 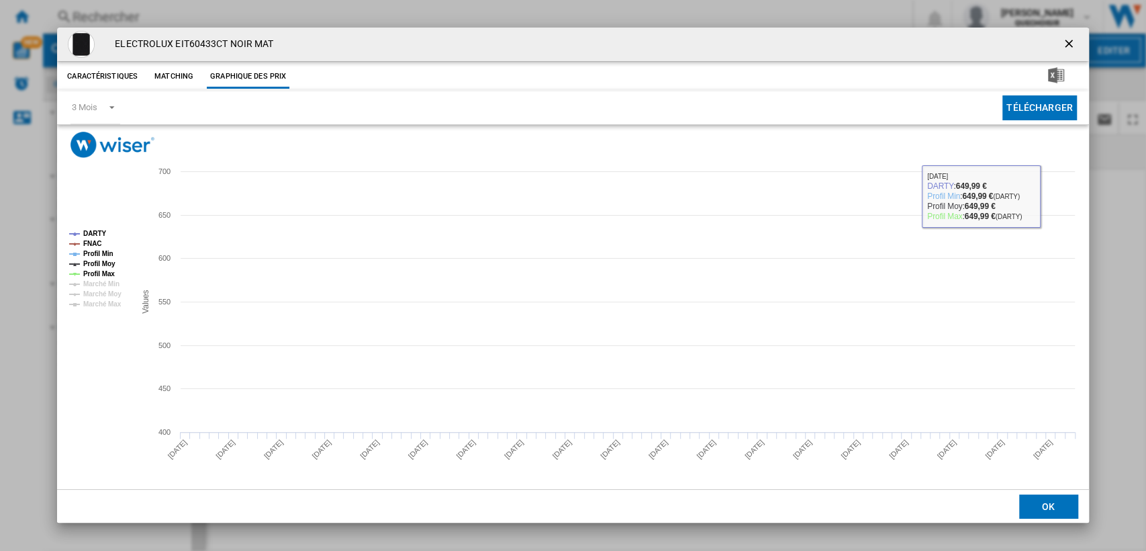 I want to click on ng-md-icon: getI18NText('BUTTONS.CLOSE_DIALOG'), so click(x=1070, y=45).